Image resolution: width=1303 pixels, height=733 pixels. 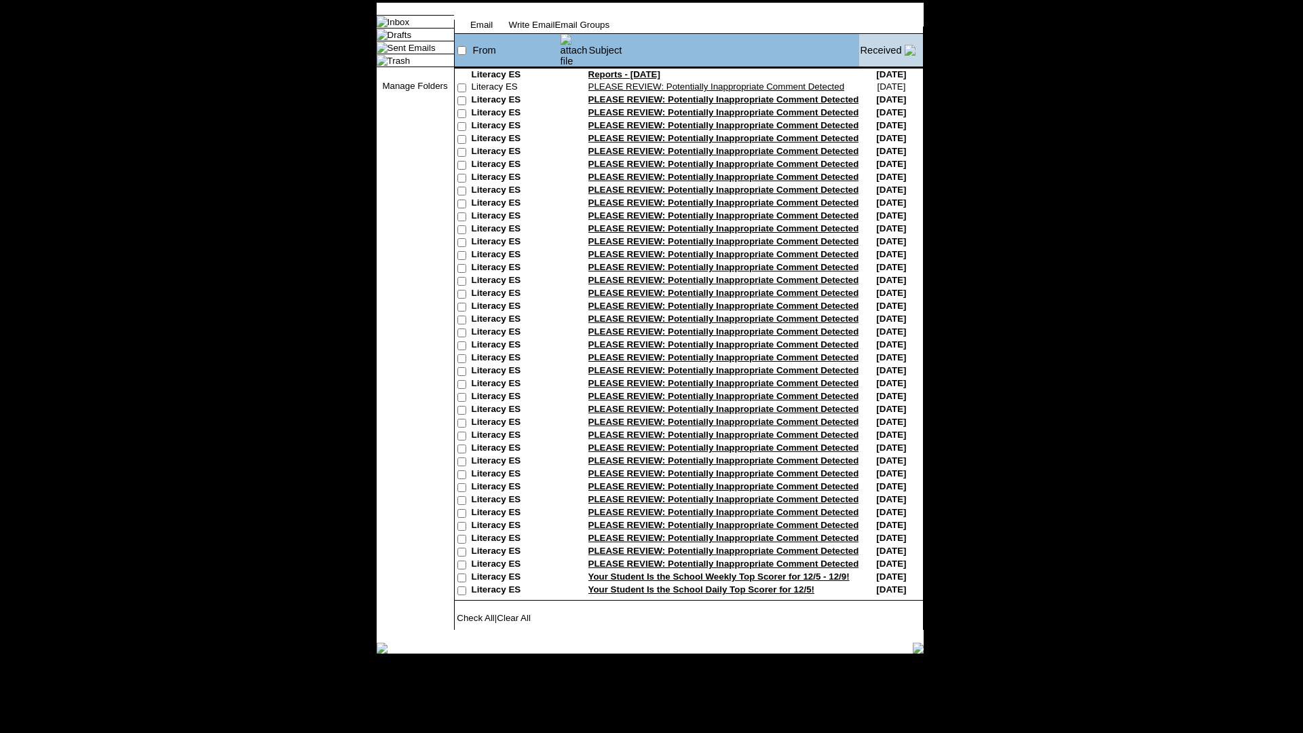 What do you see at coordinates (689, 630) in the screenshot?
I see `img: black_spacer.gif` at bounding box center [689, 630].